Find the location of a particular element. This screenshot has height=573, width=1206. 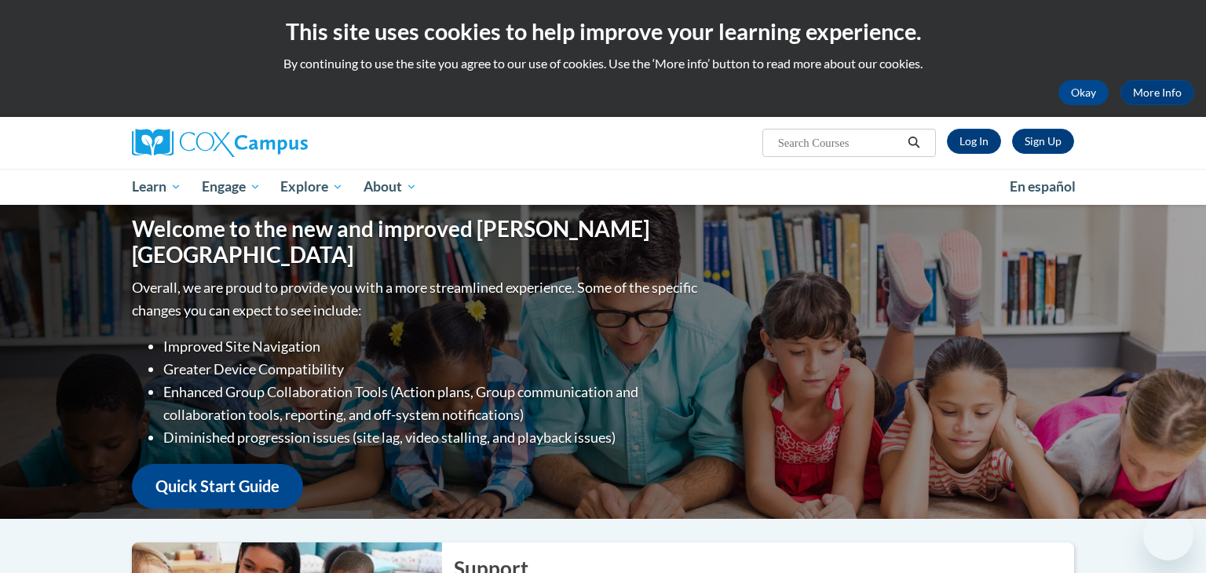

span: About is located at coordinates (390, 187).